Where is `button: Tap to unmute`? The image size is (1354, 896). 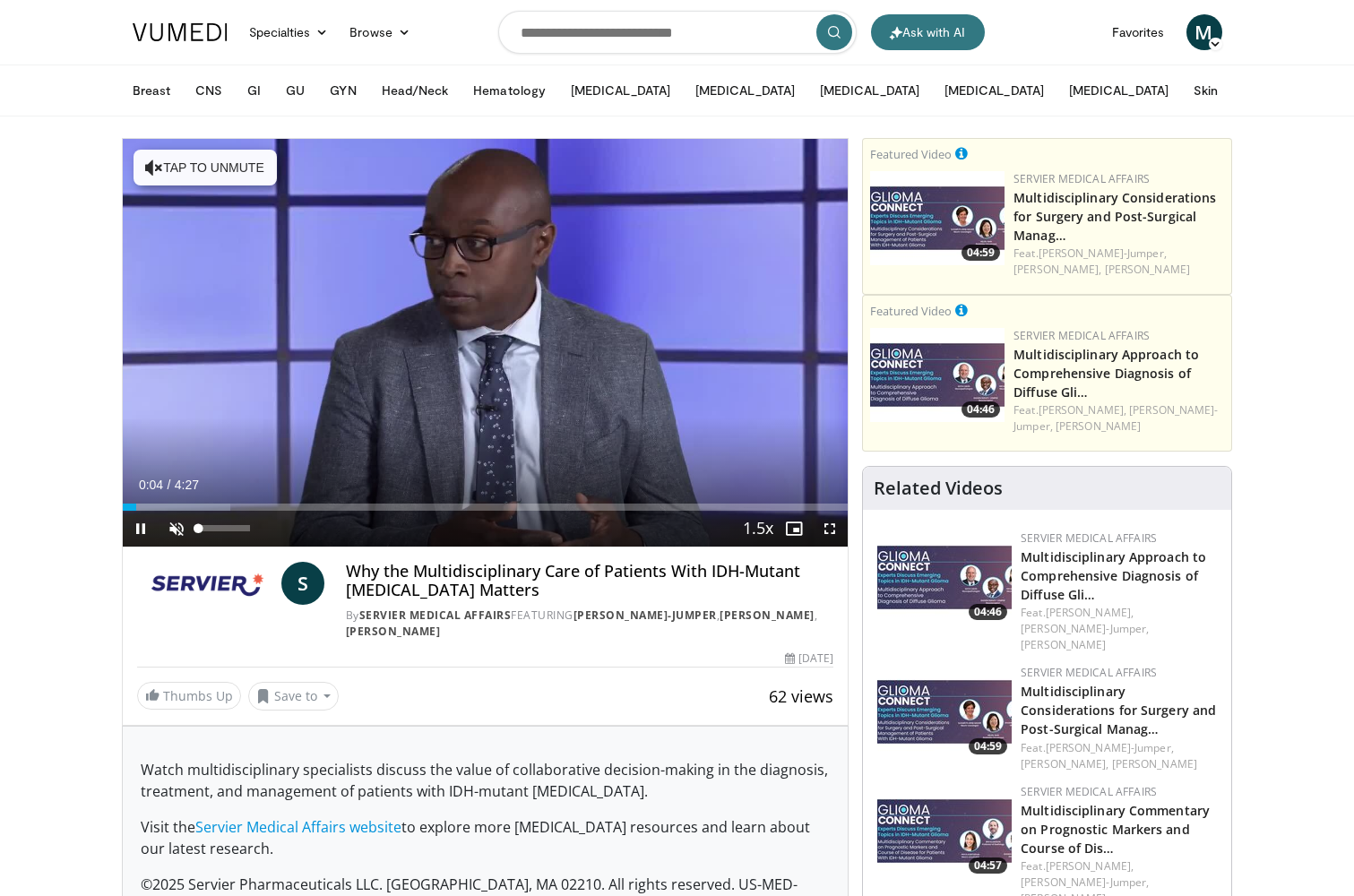
button: Tap to unmute is located at coordinates (206, 168).